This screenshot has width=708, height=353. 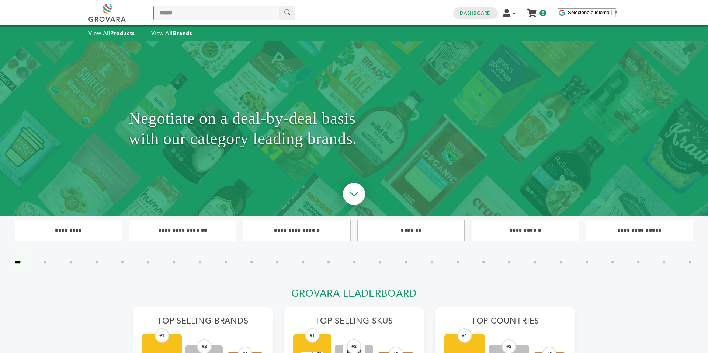 I want to click on a: View AllBrands, so click(x=172, y=33).